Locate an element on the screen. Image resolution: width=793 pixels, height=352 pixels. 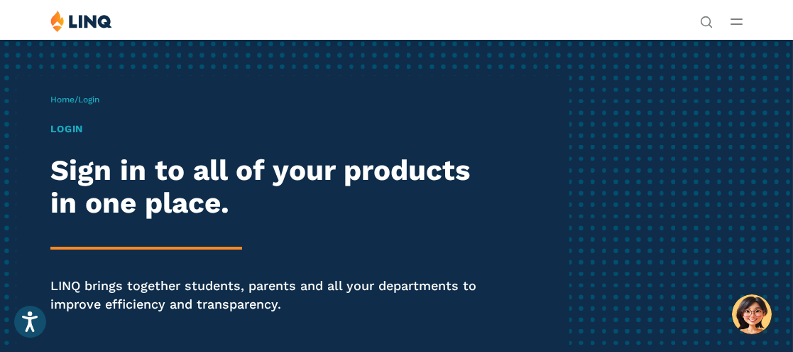
img: LINQ | K‑12 Software is located at coordinates (81, 21).